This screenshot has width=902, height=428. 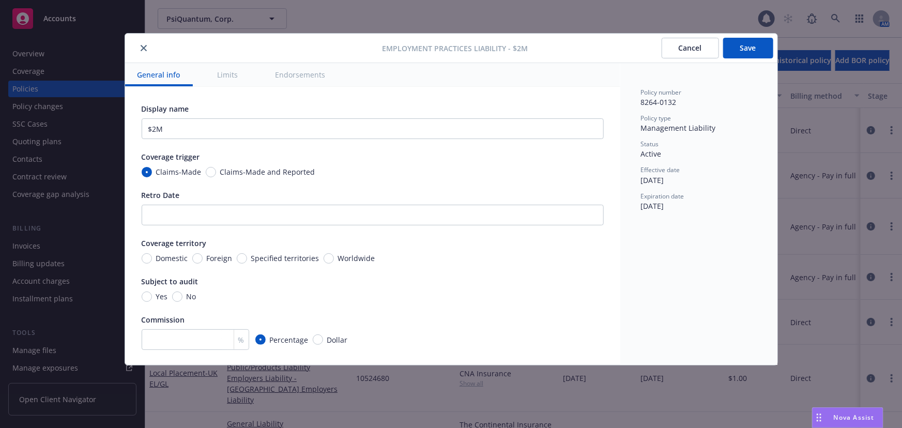 I want to click on span: Claims-Made and Reported, so click(x=268, y=172).